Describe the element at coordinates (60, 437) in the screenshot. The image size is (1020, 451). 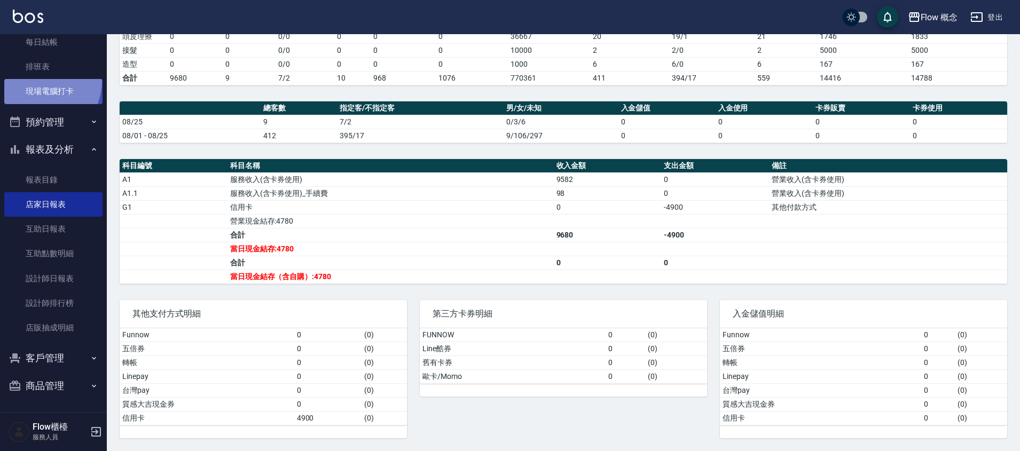
I see `p: 服務人員` at that location.